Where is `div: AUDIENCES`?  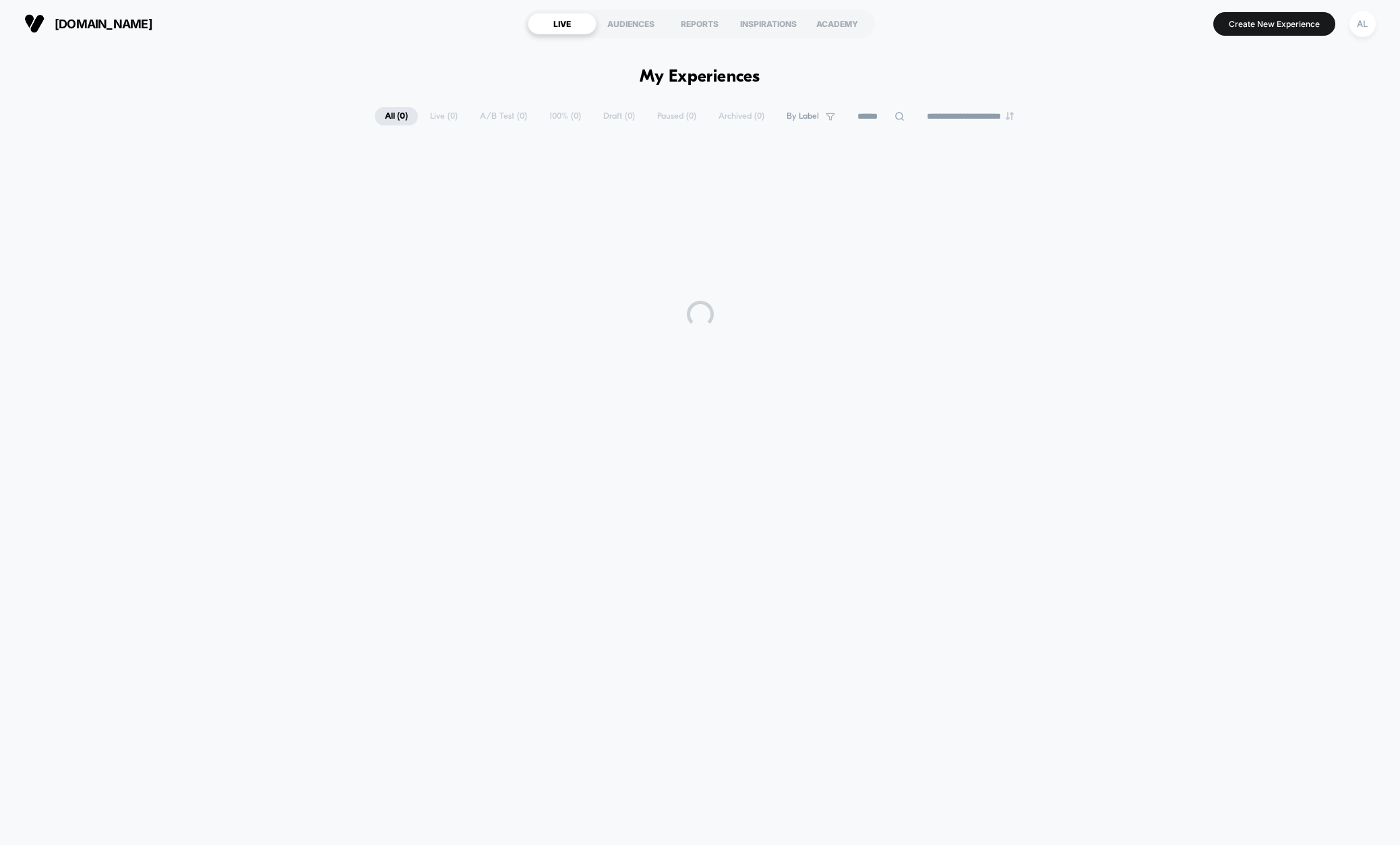
div: AUDIENCES is located at coordinates (631, 23).